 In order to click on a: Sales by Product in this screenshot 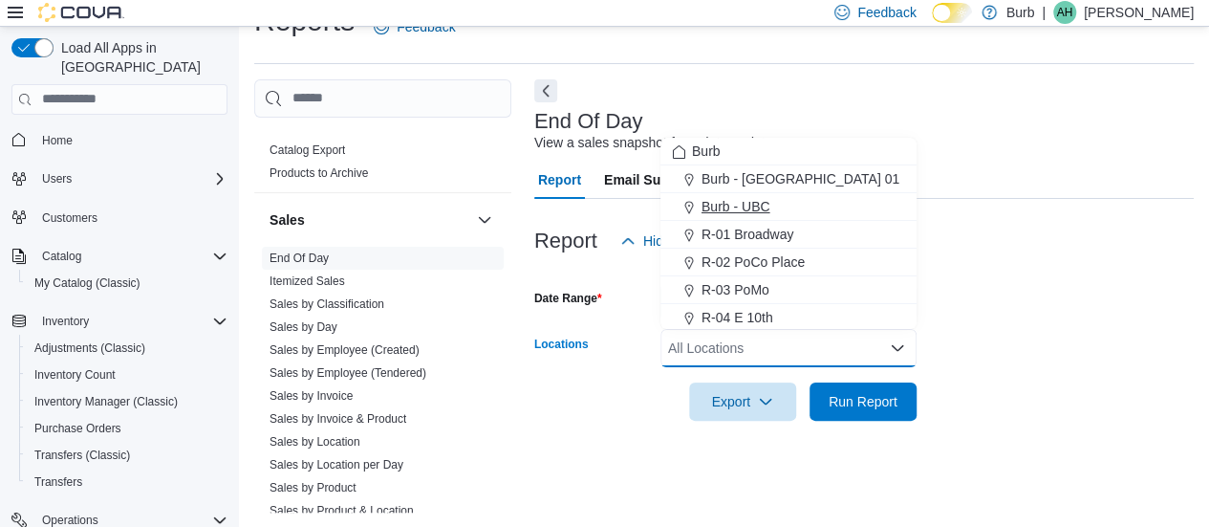, I will do `click(313, 487)`.